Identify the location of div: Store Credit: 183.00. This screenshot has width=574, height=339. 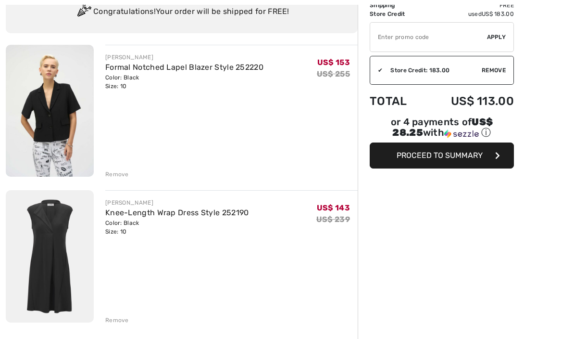
(432, 71).